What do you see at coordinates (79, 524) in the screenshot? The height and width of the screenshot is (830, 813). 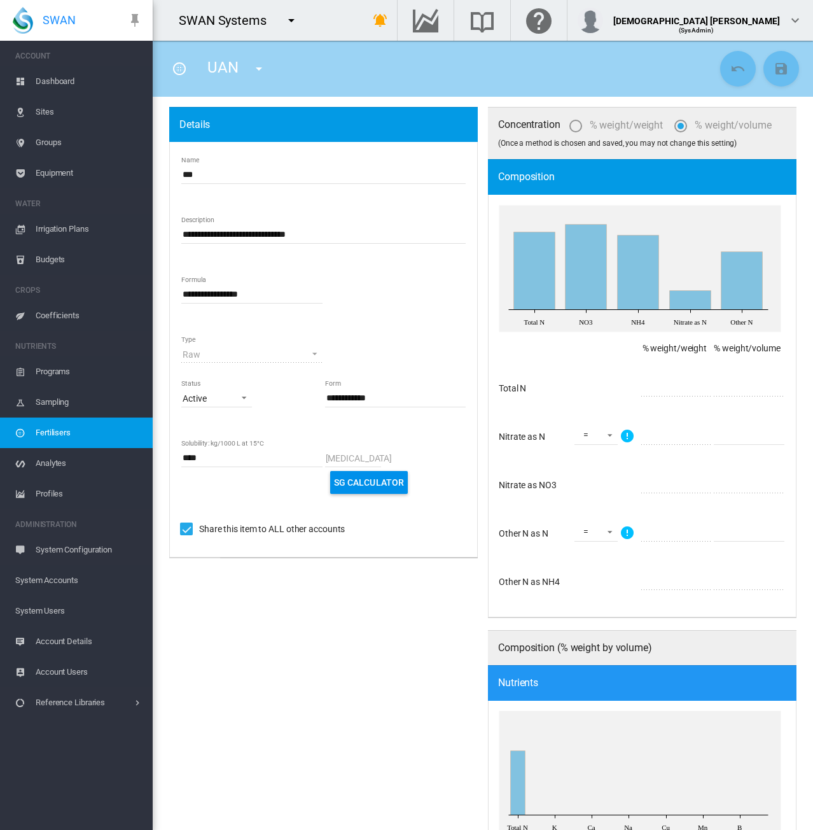 I see `span: ADMINISTRATION` at bounding box center [79, 524].